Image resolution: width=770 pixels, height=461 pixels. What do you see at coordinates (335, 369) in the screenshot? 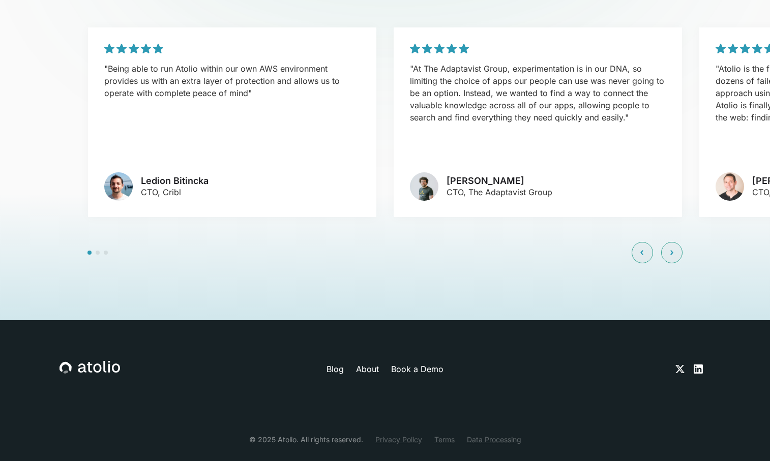
I see `a: Blog` at bounding box center [335, 369].